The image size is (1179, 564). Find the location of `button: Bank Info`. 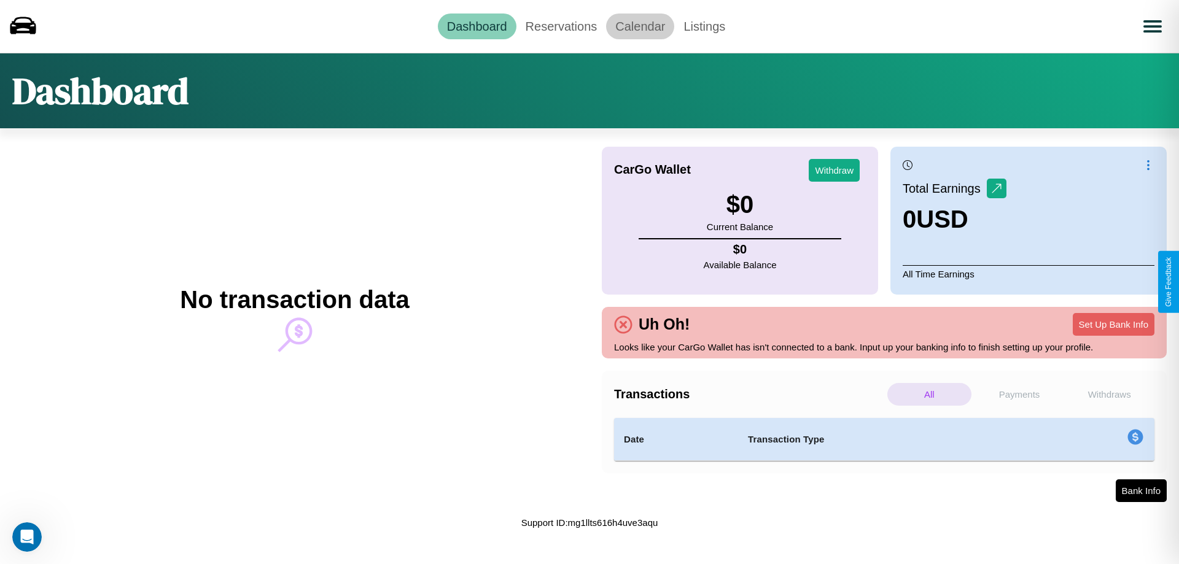

button: Bank Info is located at coordinates (1141, 491).